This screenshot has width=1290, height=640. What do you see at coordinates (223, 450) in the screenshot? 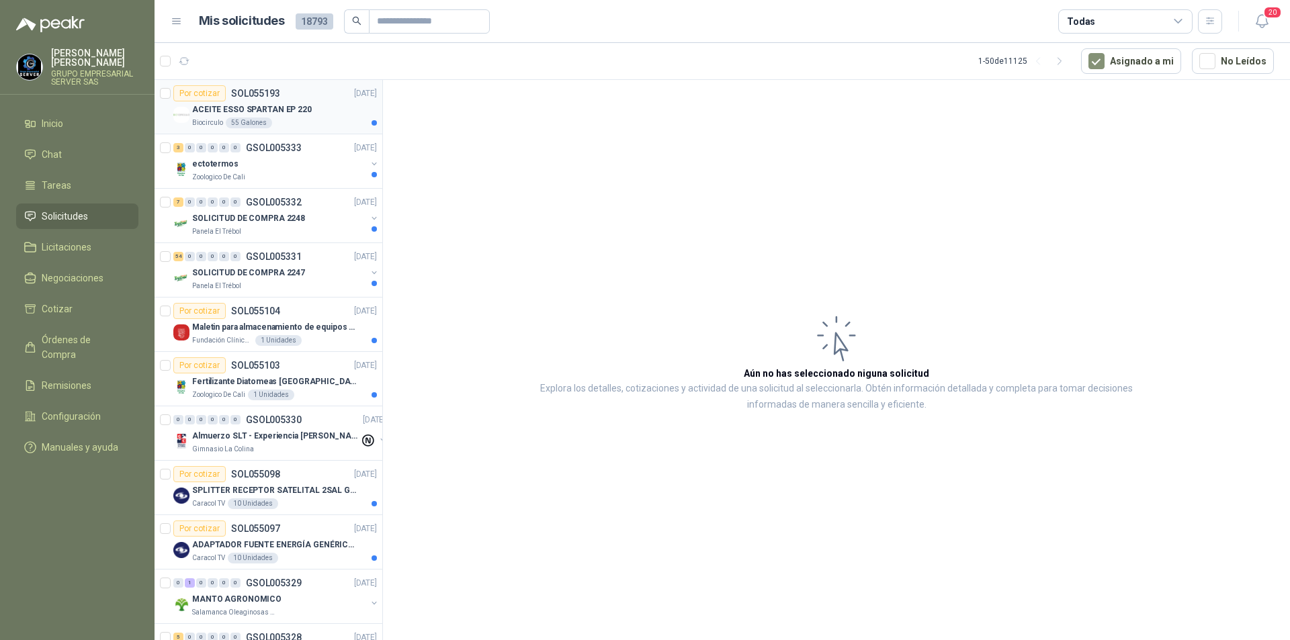
I see `p: Gimnasio La Colina` at bounding box center [223, 450].